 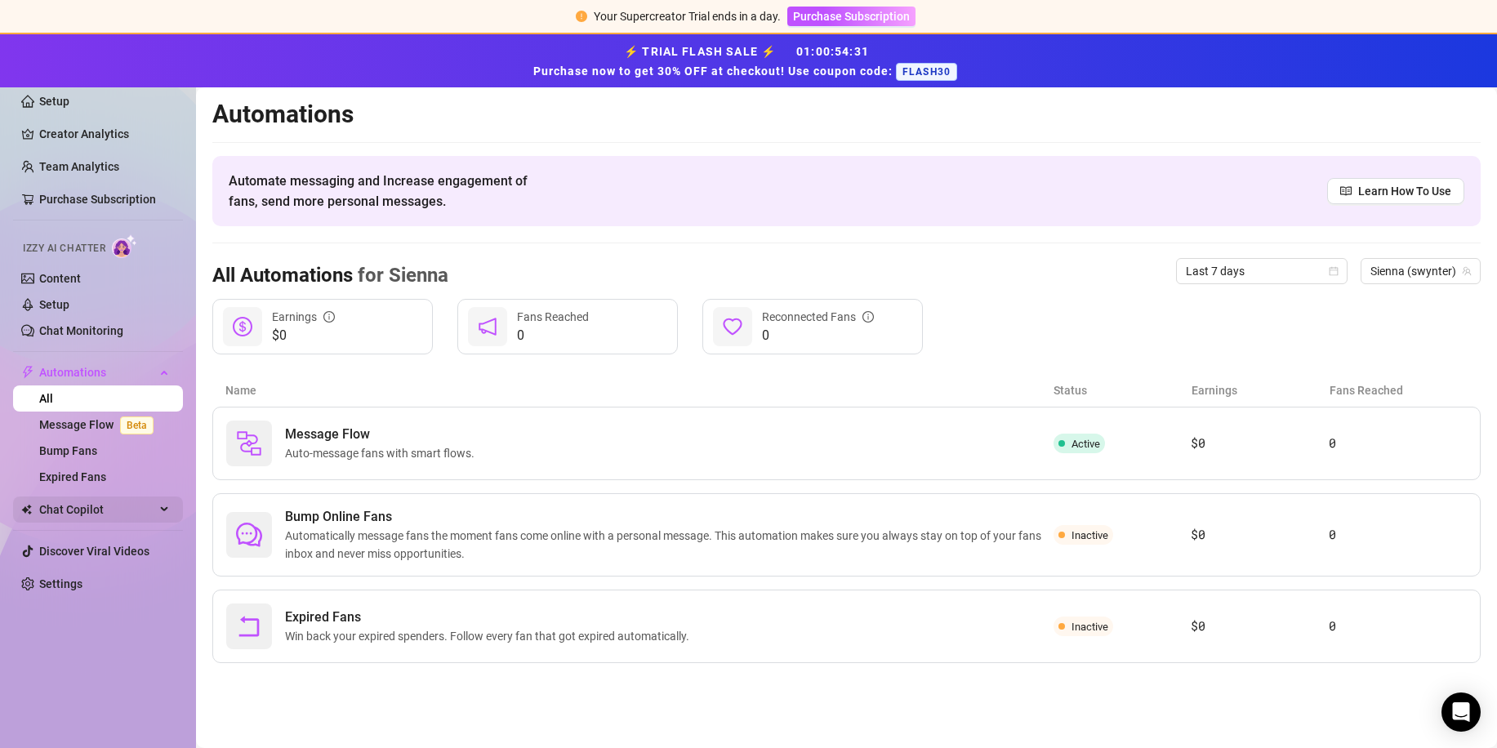 I want to click on strong: Purchase now to get 30% OFF at checkout! Use coupon code:, so click(x=715, y=71).